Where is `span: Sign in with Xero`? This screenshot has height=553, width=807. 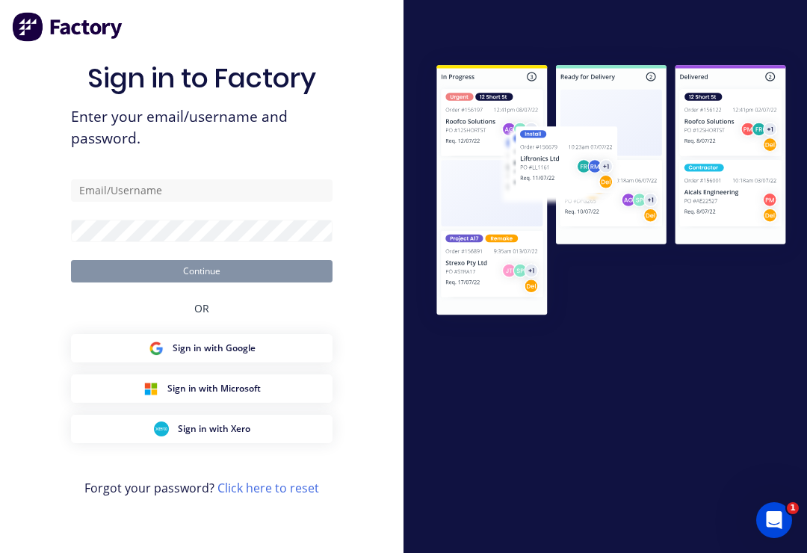
span: Sign in with Xero is located at coordinates (214, 429).